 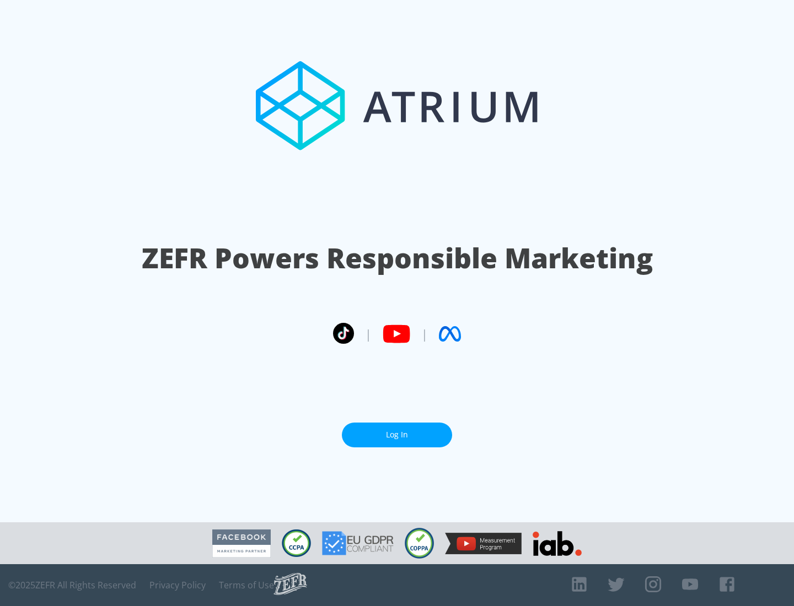 What do you see at coordinates (397, 258) in the screenshot?
I see `h1: ZEFR Powers Responsible Marketing` at bounding box center [397, 258].